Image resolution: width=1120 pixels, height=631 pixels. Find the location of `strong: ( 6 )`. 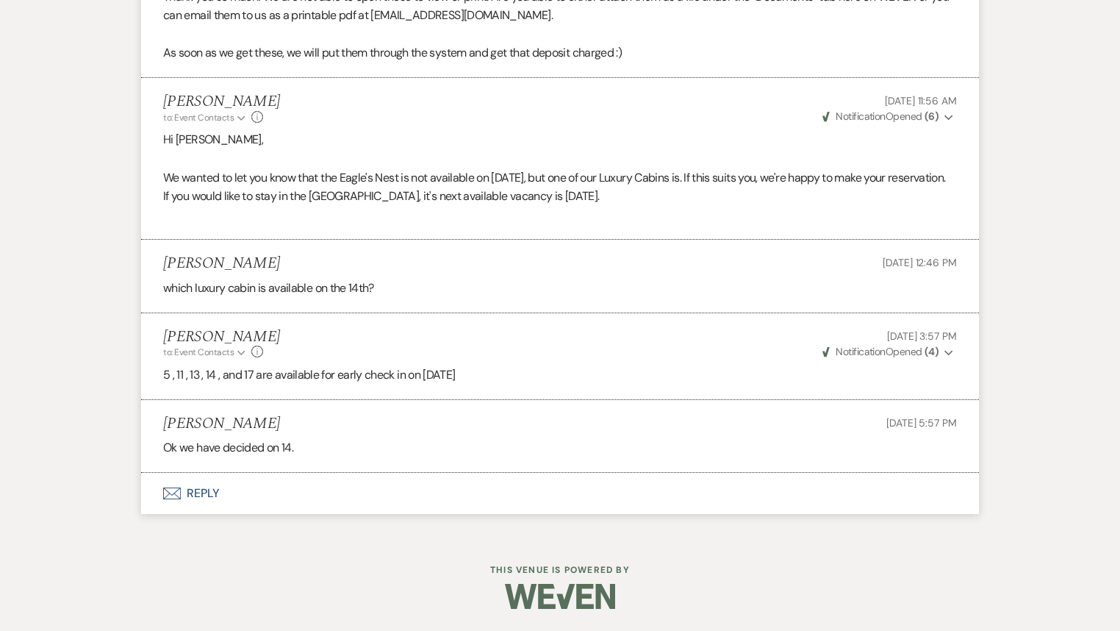

strong: ( 6 ) is located at coordinates (931, 116).